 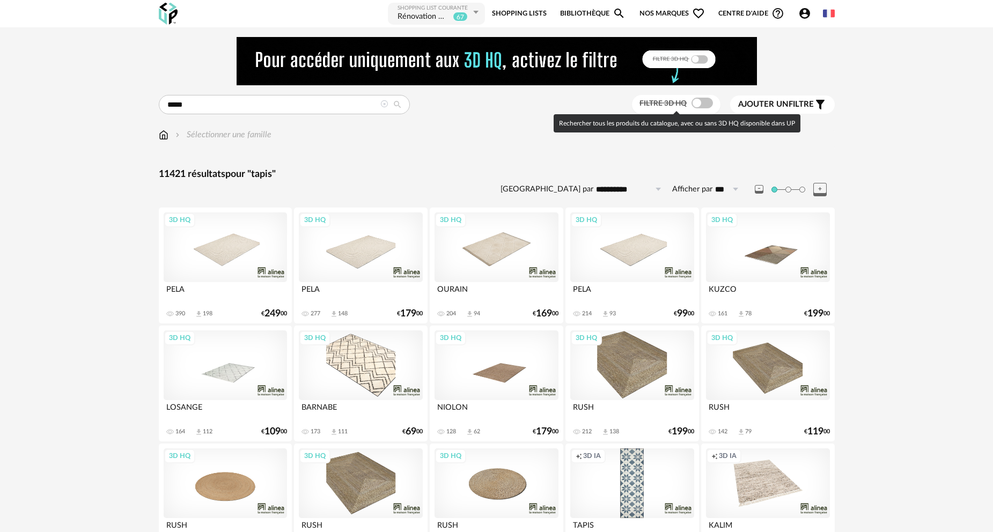 I want to click on div: 164, so click(x=180, y=432).